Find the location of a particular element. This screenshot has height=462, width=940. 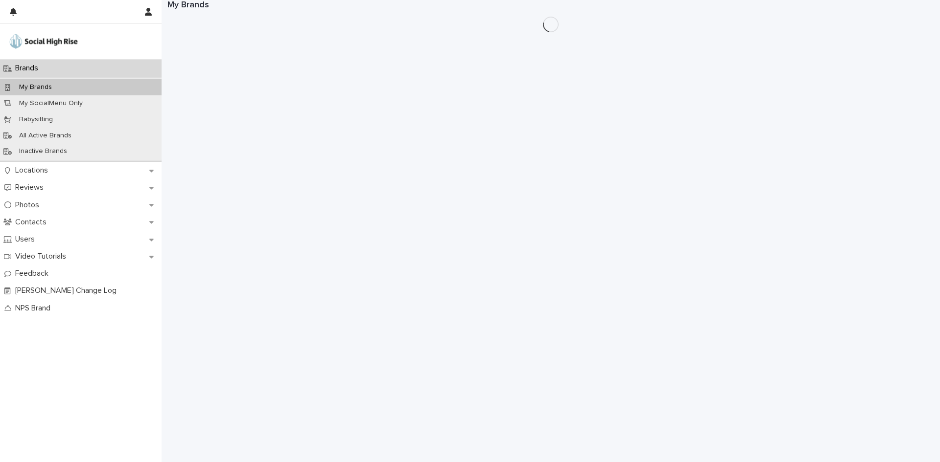

p: NPS Brand is located at coordinates (35, 308).